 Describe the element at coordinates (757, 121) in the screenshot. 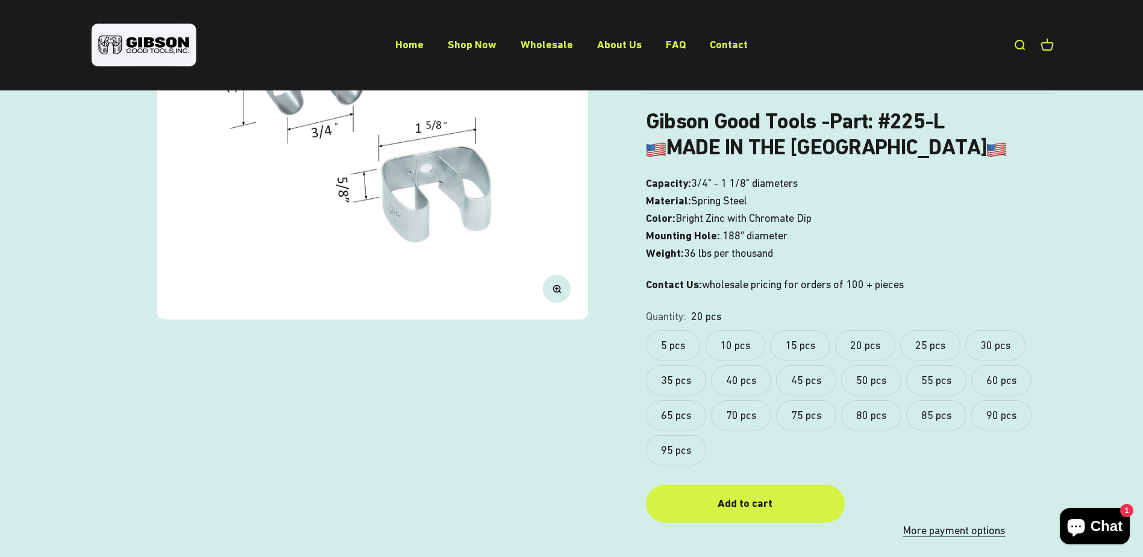

I see `b: Gibson Good Tools -` at that location.